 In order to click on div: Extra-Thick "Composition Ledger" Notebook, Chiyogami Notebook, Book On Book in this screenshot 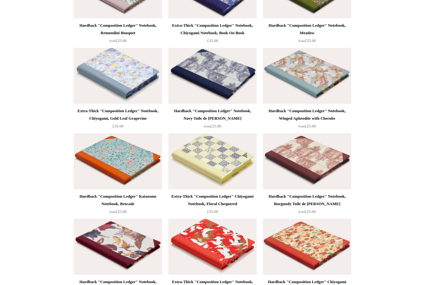, I will do `click(212, 29)`.